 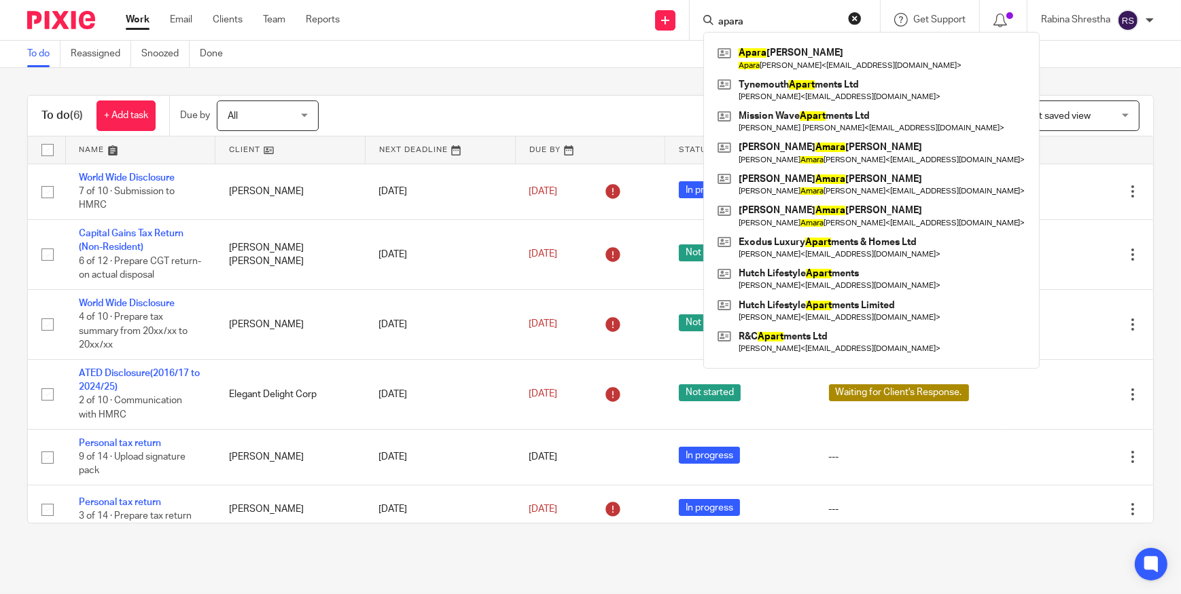 I want to click on a: Team, so click(x=274, y=20).